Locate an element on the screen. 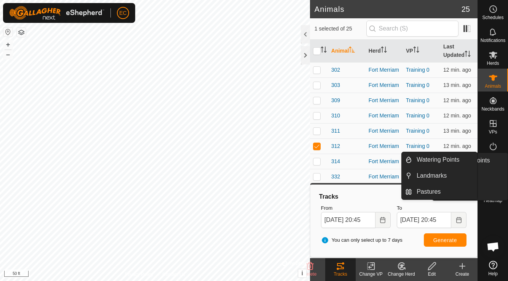 The width and height of the screenshot is (508, 281). a: Watering Points is located at coordinates (444, 159).